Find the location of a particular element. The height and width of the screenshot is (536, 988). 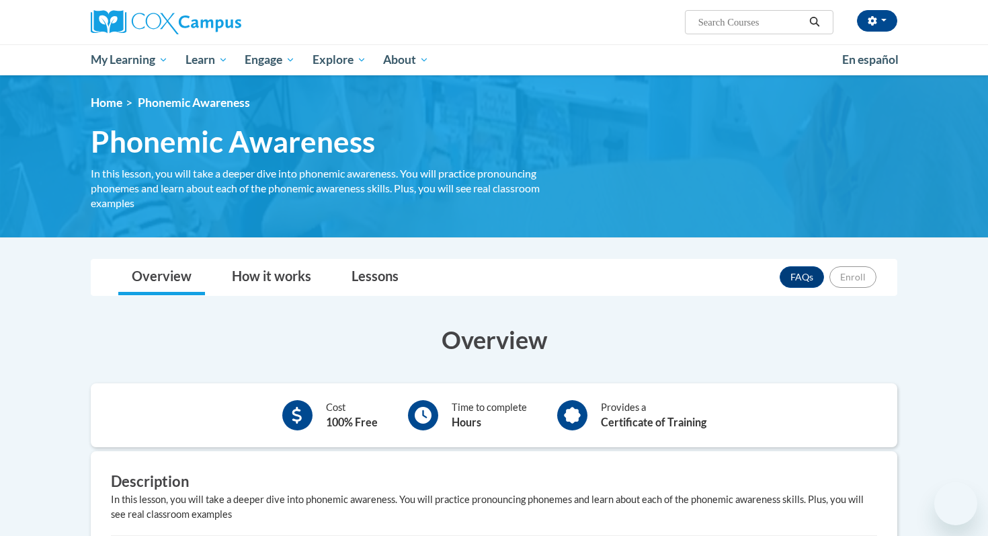

a: Engage is located at coordinates (269, 60).